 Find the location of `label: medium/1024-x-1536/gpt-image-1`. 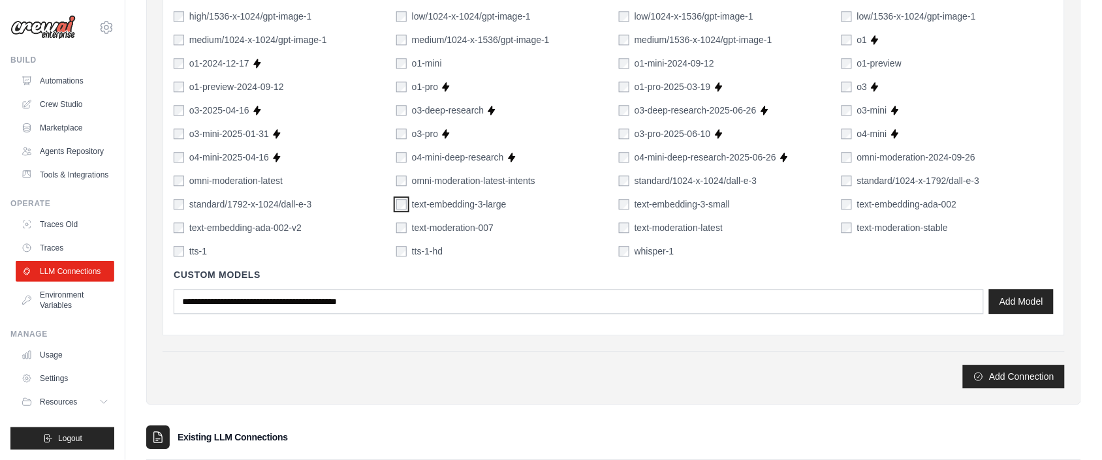

label: medium/1024-x-1536/gpt-image-1 is located at coordinates (481, 40).